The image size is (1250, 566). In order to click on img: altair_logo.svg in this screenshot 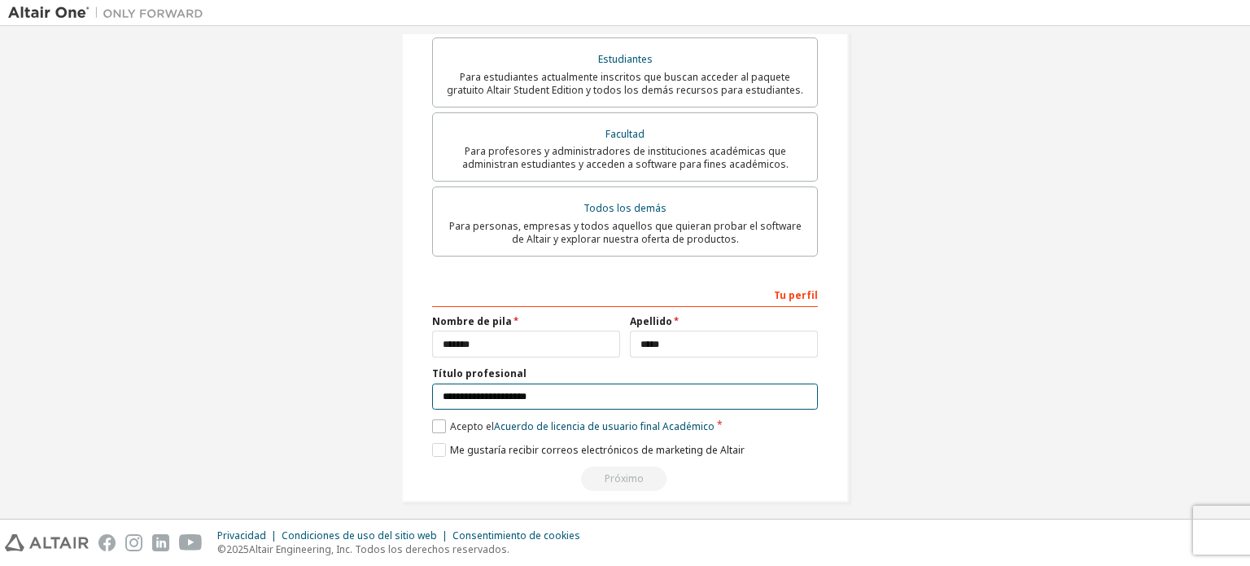, I will do `click(46, 542)`.